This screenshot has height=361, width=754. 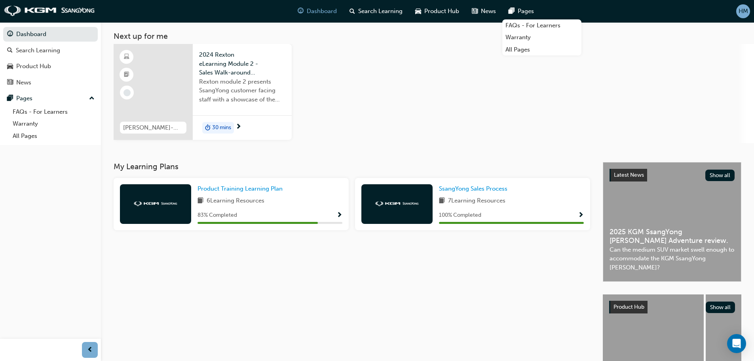 What do you see at coordinates (50, 34) in the screenshot?
I see `a: Dashboard` at bounding box center [50, 34].